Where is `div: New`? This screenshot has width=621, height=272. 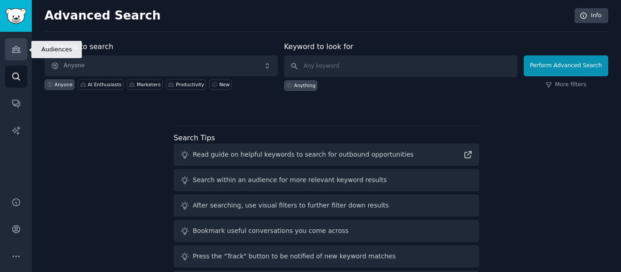 div: New is located at coordinates (224, 85).